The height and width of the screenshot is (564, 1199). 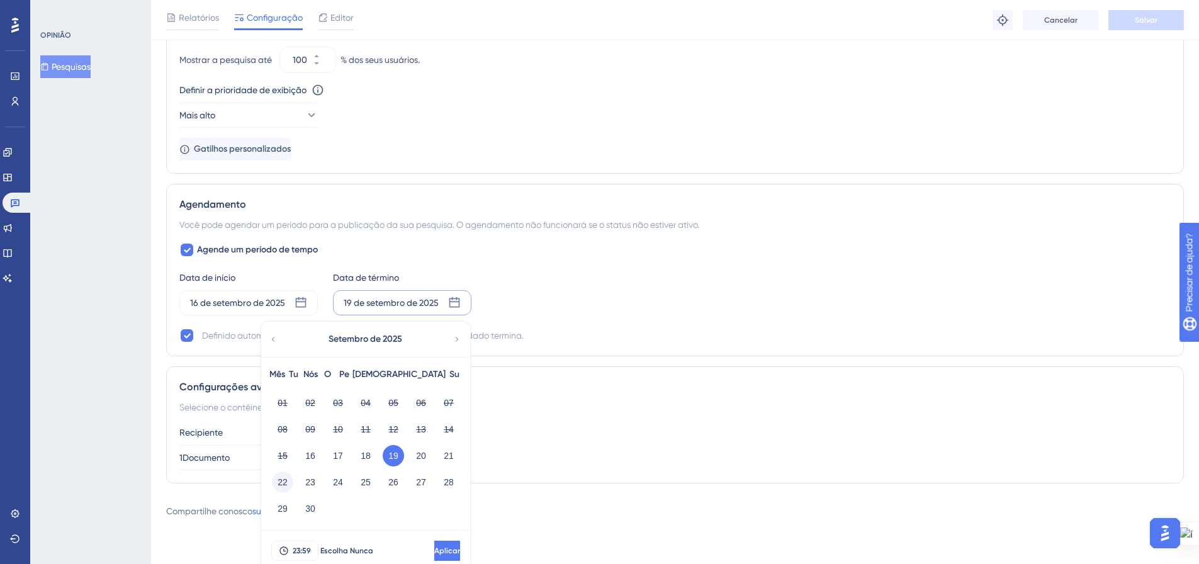 What do you see at coordinates (1146, 20) in the screenshot?
I see `font: Salvar` at bounding box center [1146, 20].